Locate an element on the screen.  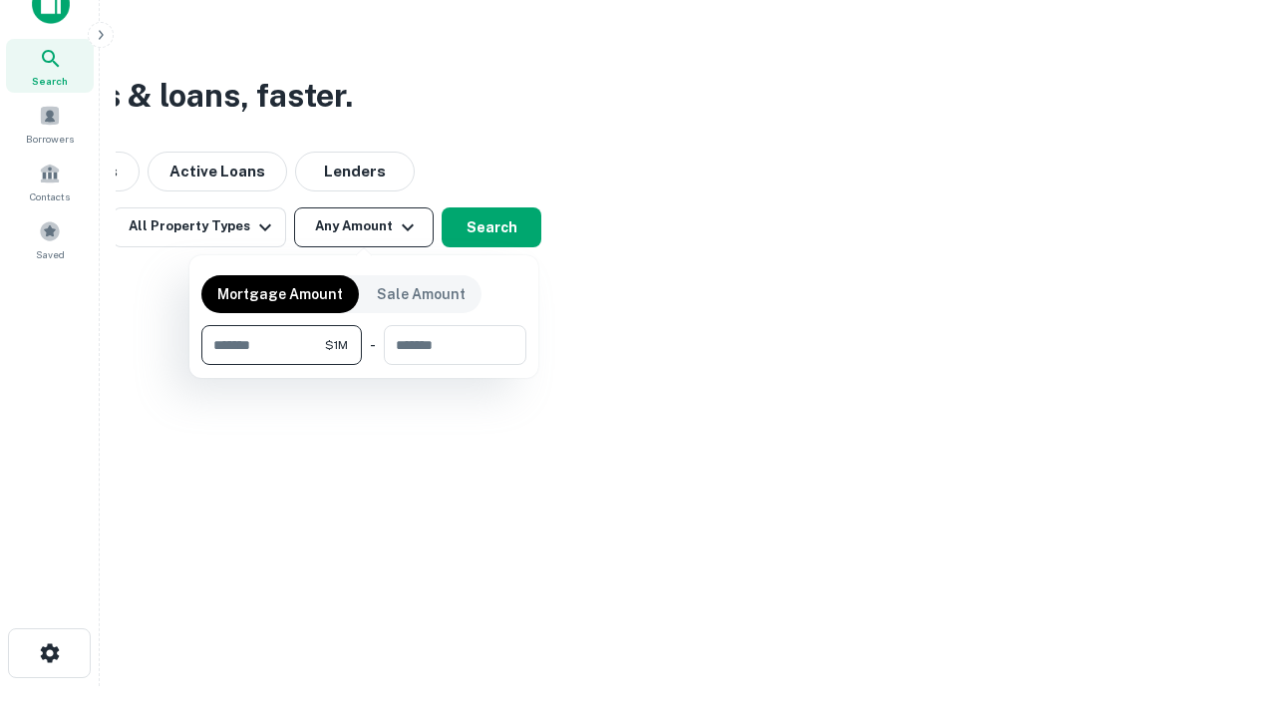
div: Chat Widget is located at coordinates (1226, 606).